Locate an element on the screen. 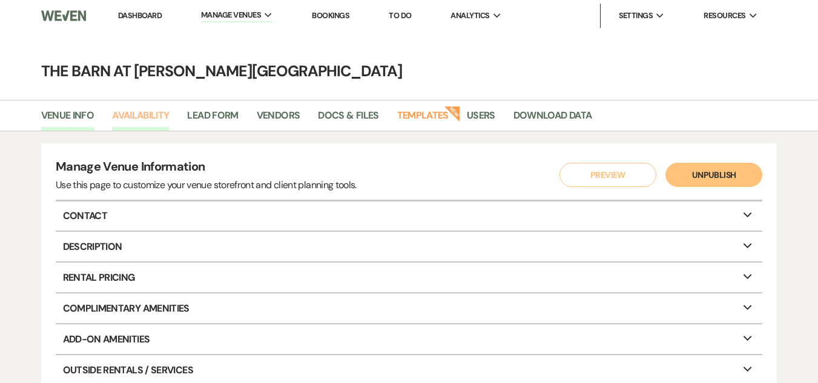  p: Description is located at coordinates (409, 246).